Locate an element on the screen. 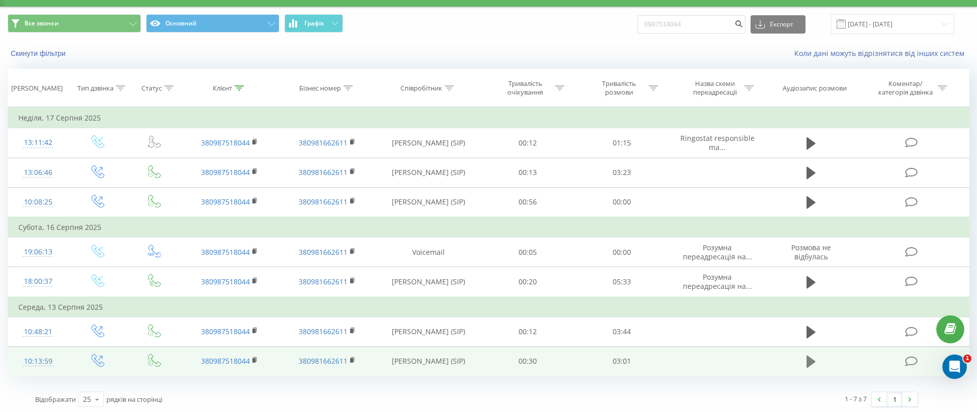 The height and width of the screenshot is (412, 977). button: Все звонки is located at coordinates (74, 23).